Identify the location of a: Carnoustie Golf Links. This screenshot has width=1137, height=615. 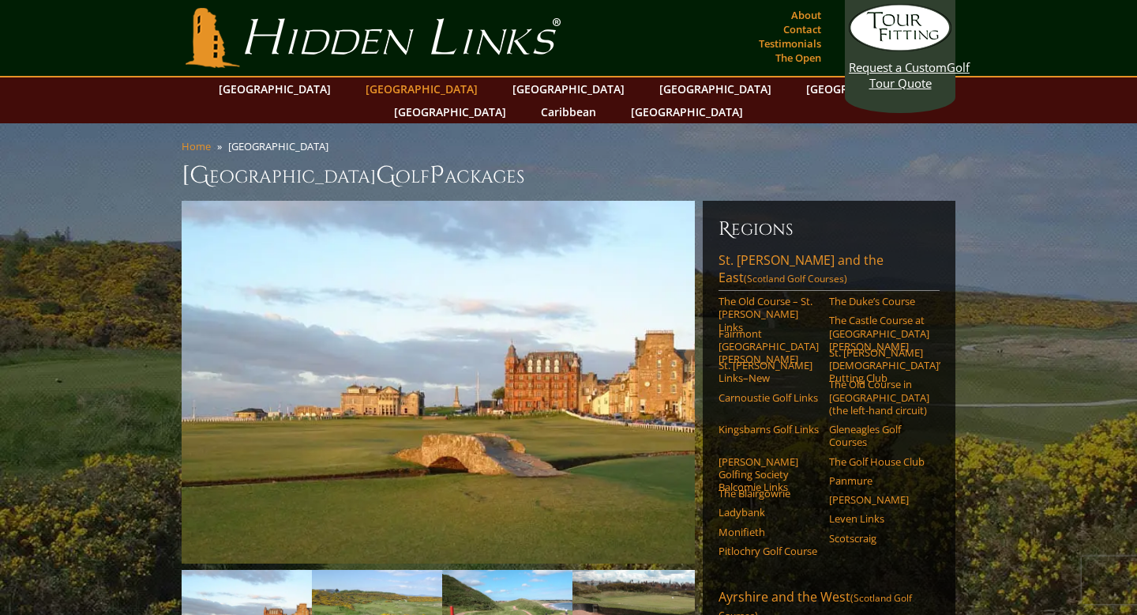
(769, 397).